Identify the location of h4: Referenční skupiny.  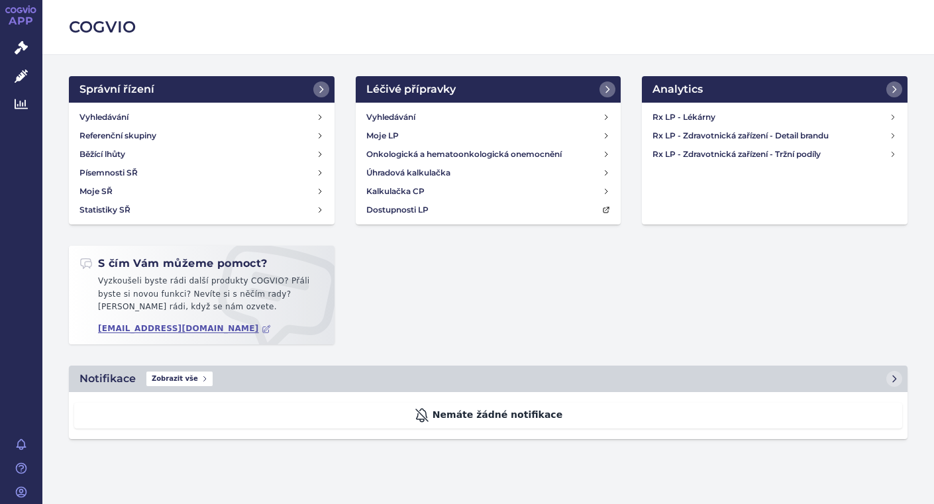
(118, 136).